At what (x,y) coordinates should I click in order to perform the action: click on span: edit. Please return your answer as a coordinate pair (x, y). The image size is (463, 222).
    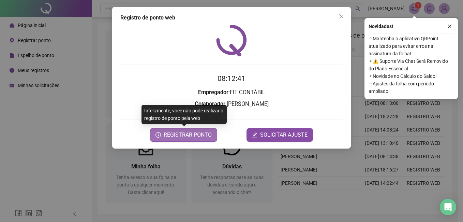
    Looking at the image, I should click on (255, 135).